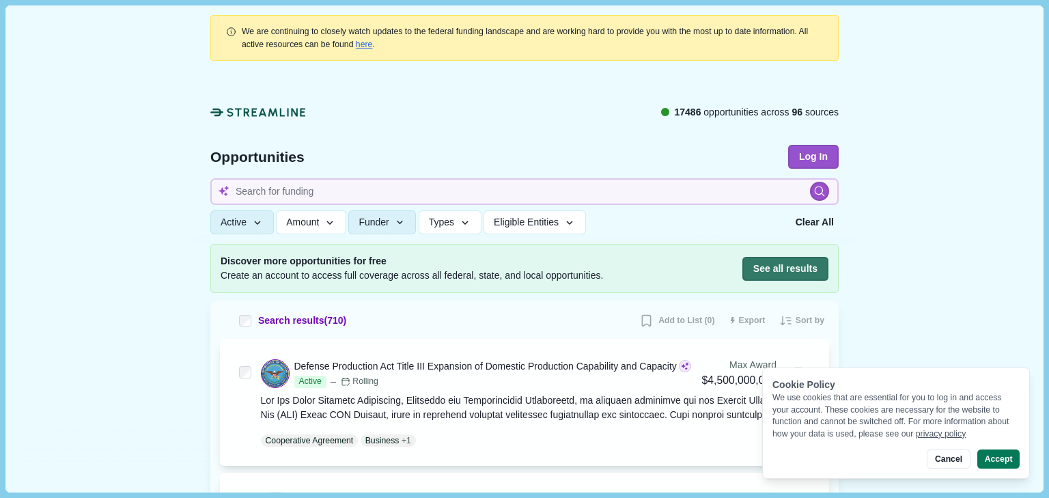  Describe the element at coordinates (948, 459) in the screenshot. I see `button: Cancel` at that location.